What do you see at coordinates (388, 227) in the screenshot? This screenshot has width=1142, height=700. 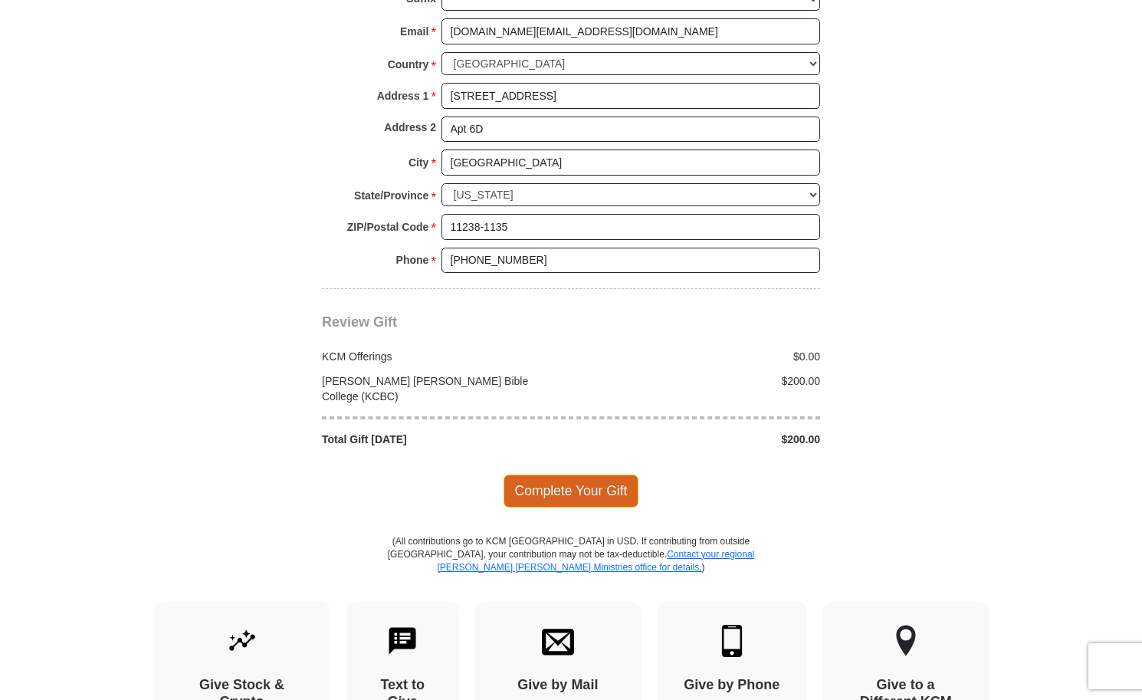 I see `strong: ZIP/Postal Code` at bounding box center [388, 227].